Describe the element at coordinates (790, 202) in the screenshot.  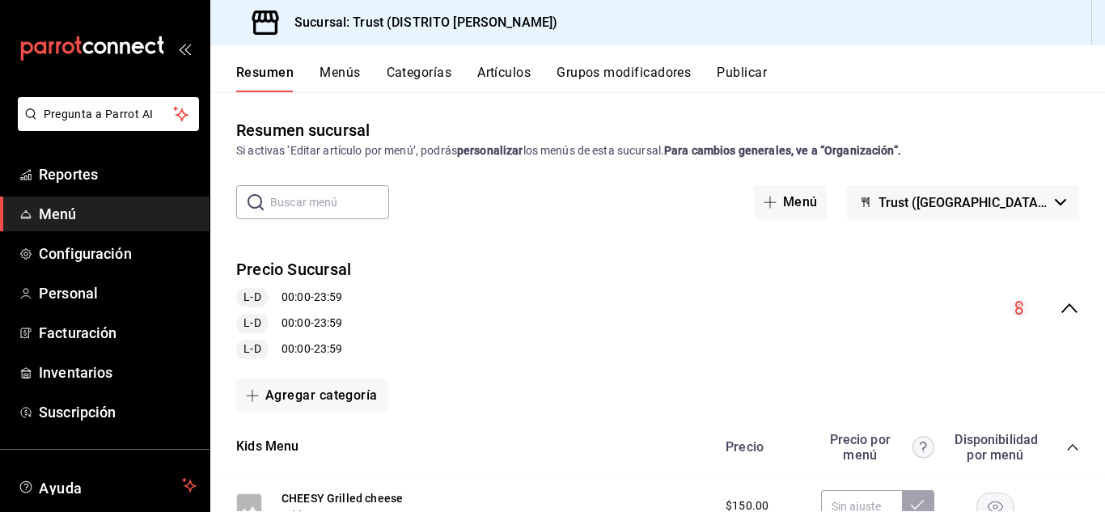
I see `button: Menú` at that location.